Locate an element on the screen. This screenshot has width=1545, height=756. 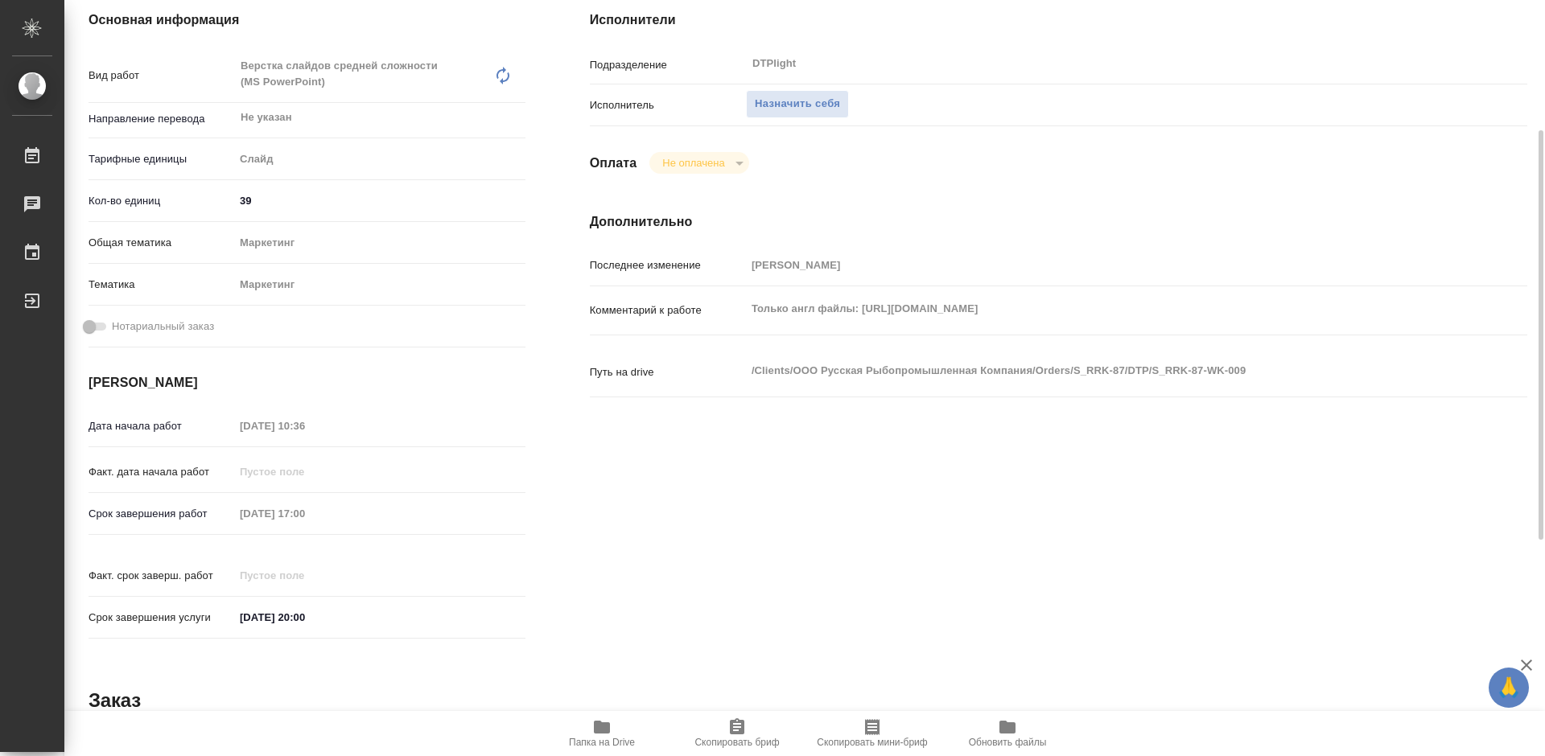
button: Скопировать мини-бриф is located at coordinates (872, 734).